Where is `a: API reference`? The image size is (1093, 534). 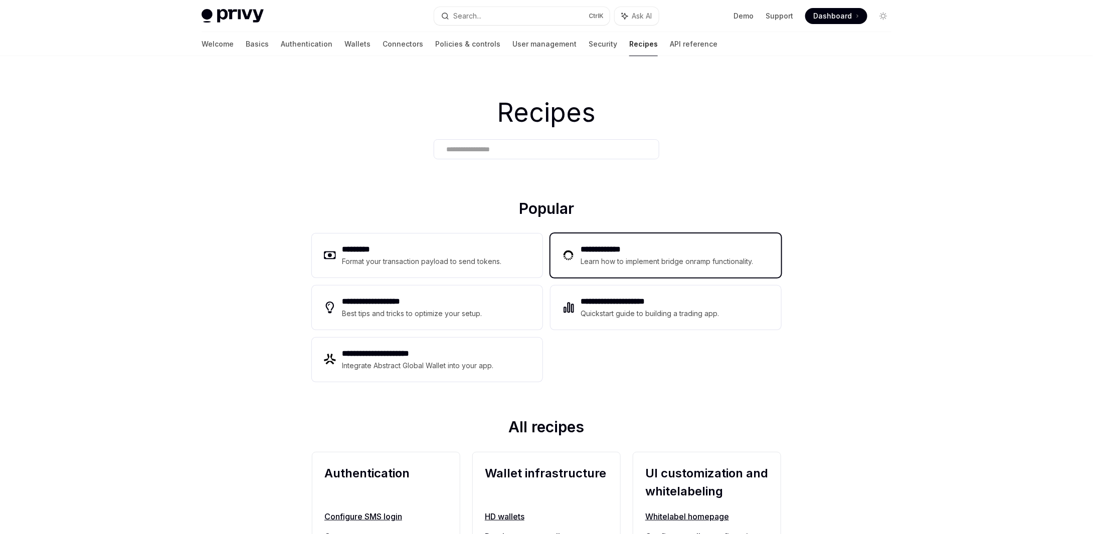
a: API reference is located at coordinates (693, 44).